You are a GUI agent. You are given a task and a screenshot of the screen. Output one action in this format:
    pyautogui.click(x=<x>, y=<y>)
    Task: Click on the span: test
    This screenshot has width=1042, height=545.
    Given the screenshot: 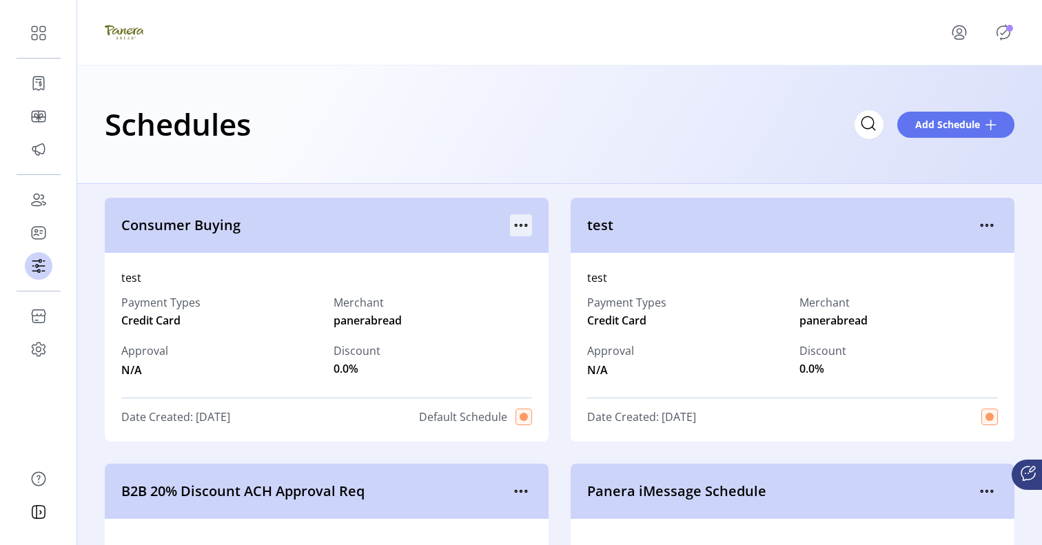 What is the action you would take?
    pyautogui.click(x=781, y=225)
    